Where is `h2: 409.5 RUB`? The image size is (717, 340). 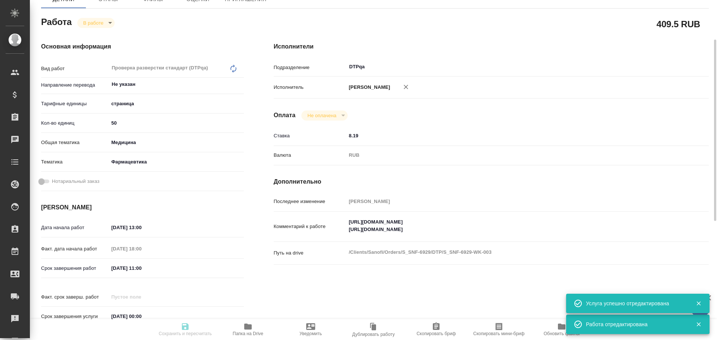
h2: 409.5 RUB is located at coordinates (678, 24).